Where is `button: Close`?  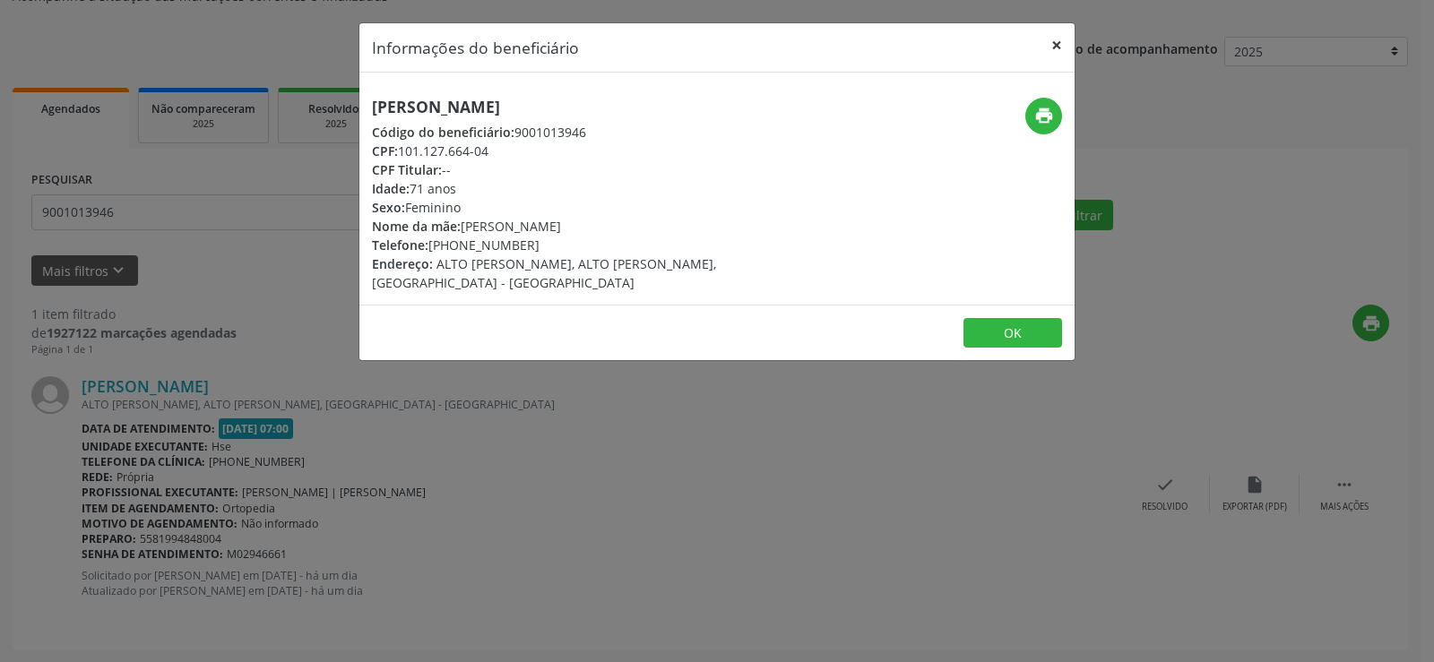 button: Close is located at coordinates (1057, 45).